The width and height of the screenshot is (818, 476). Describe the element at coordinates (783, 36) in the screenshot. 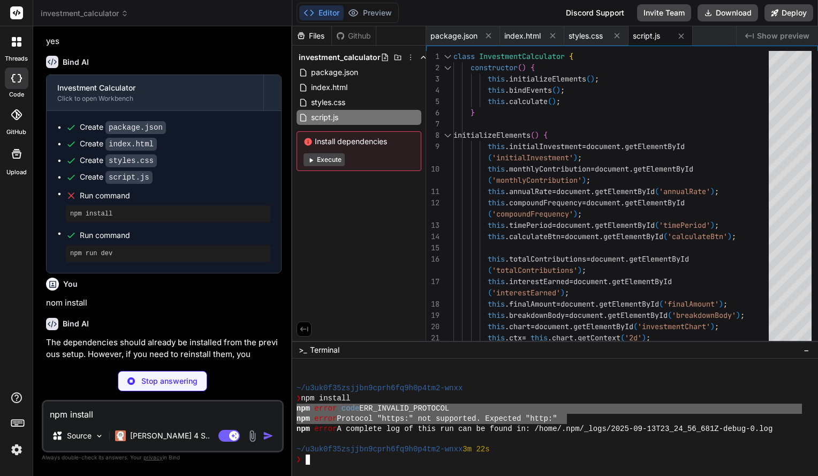

I see `span: Show preview` at that location.